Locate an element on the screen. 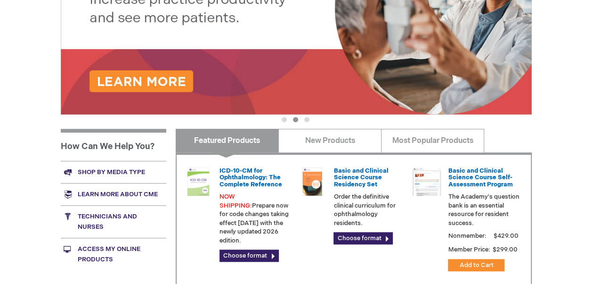 The height and width of the screenshot is (284, 592). a: Access My Online Products is located at coordinates (114, 253).